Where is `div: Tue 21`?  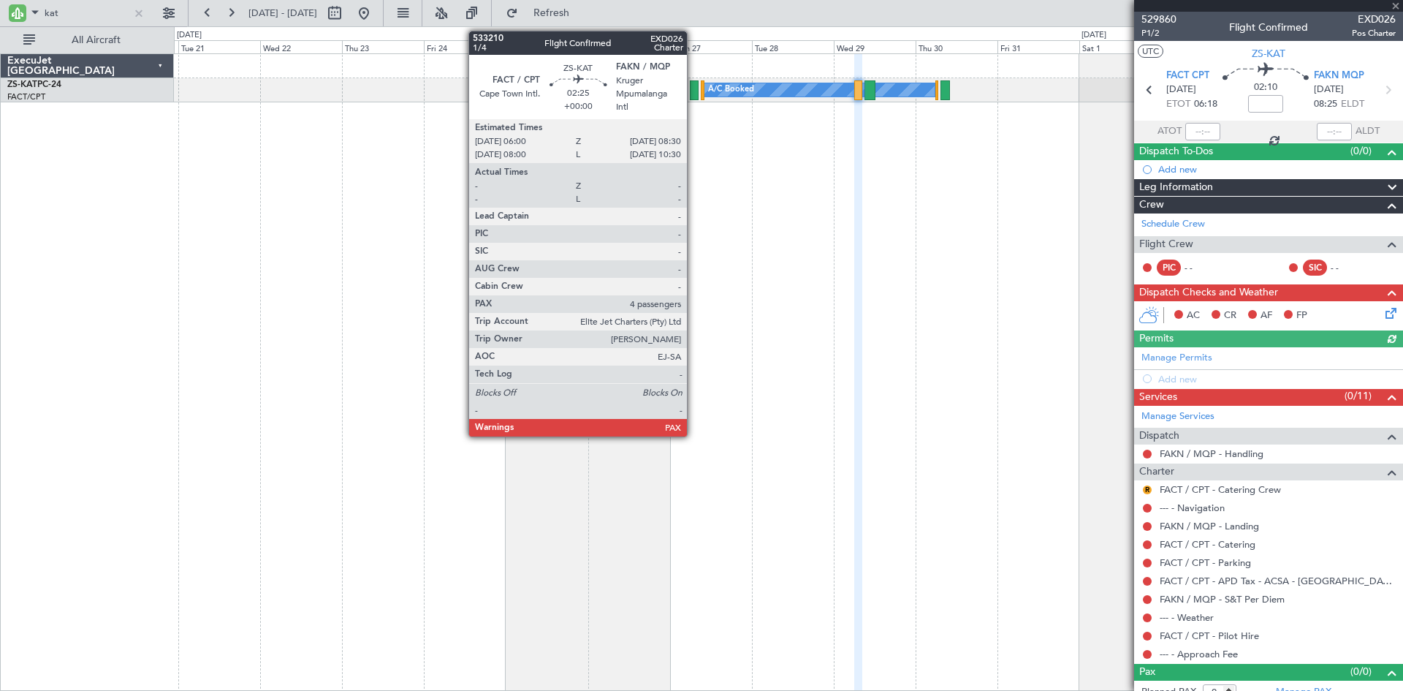 div: Tue 21 is located at coordinates (219, 47).